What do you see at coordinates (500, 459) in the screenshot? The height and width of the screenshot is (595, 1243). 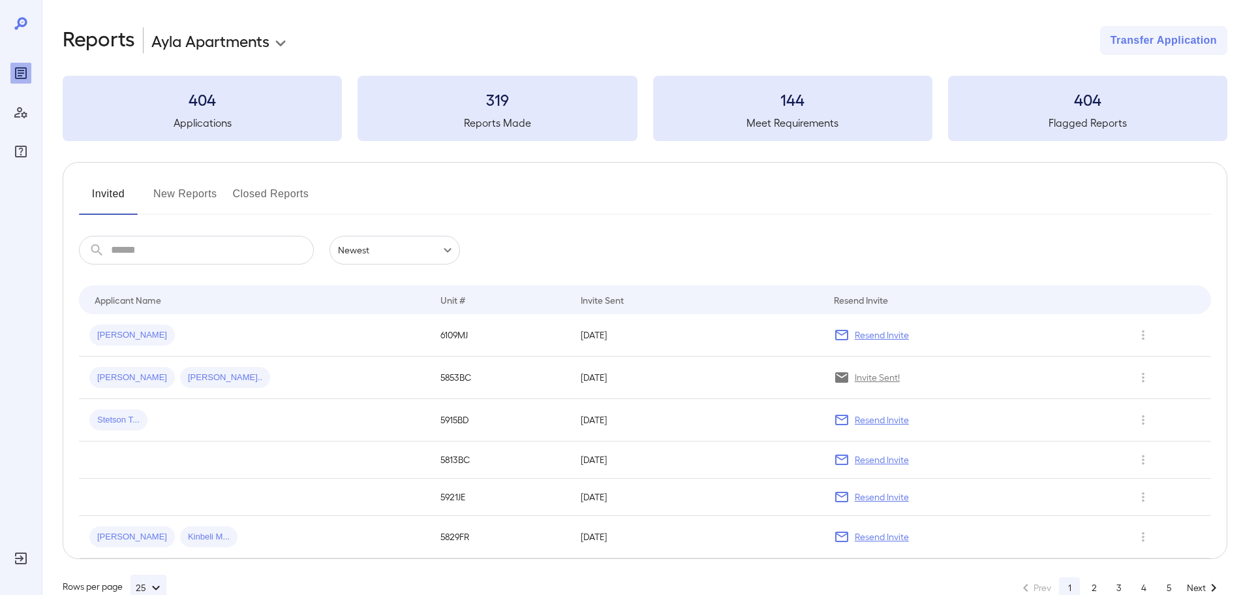 I see `td: 5813BC` at bounding box center [500, 459].